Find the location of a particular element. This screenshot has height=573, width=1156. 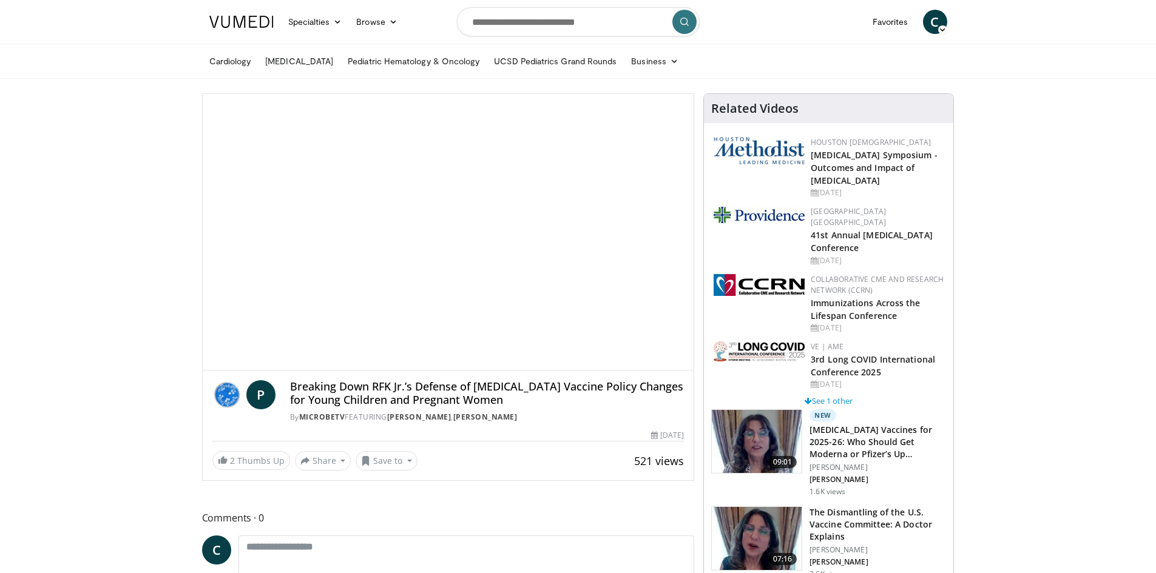

img: a2792a71-925c-4fc2-b8ef-8d1b21aec2f7.png.150x105_q85_autocrop_double_scale_upscale_version-0.2.jpg is located at coordinates (759, 351).